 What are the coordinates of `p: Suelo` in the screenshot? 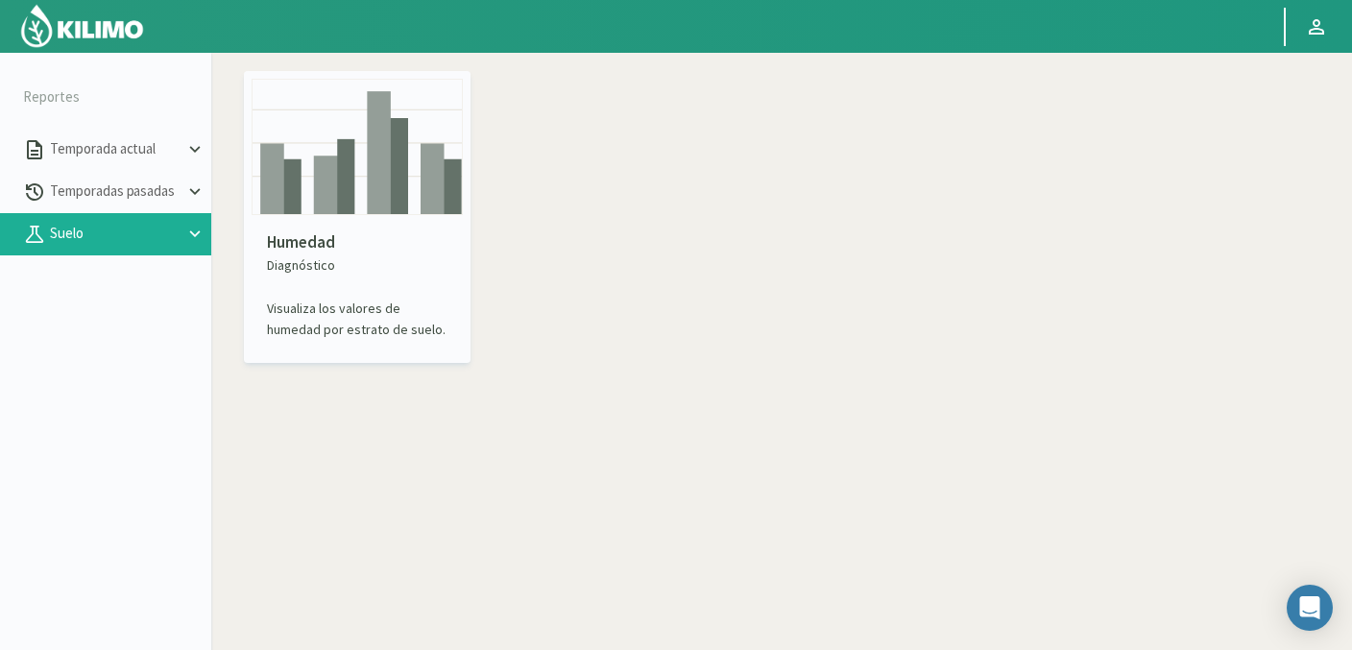 It's located at (115, 233).